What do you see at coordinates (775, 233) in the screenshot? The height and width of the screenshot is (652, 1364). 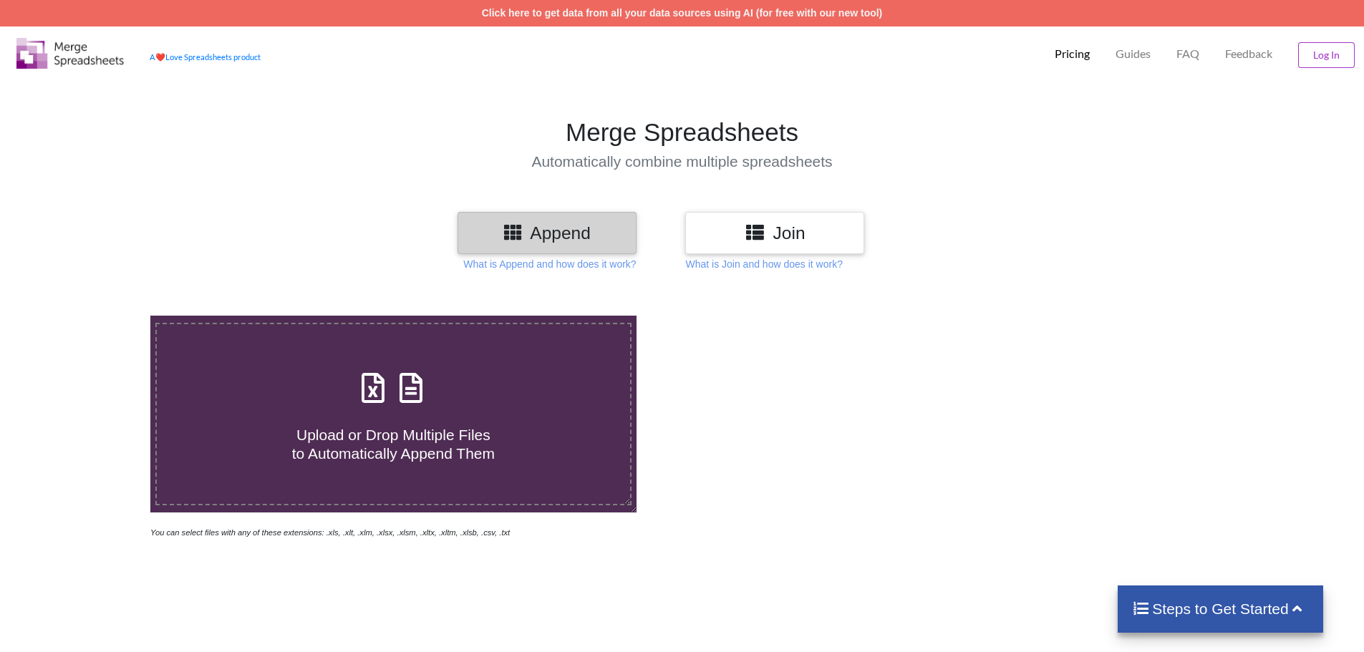 I see `h3: Join` at bounding box center [775, 233].